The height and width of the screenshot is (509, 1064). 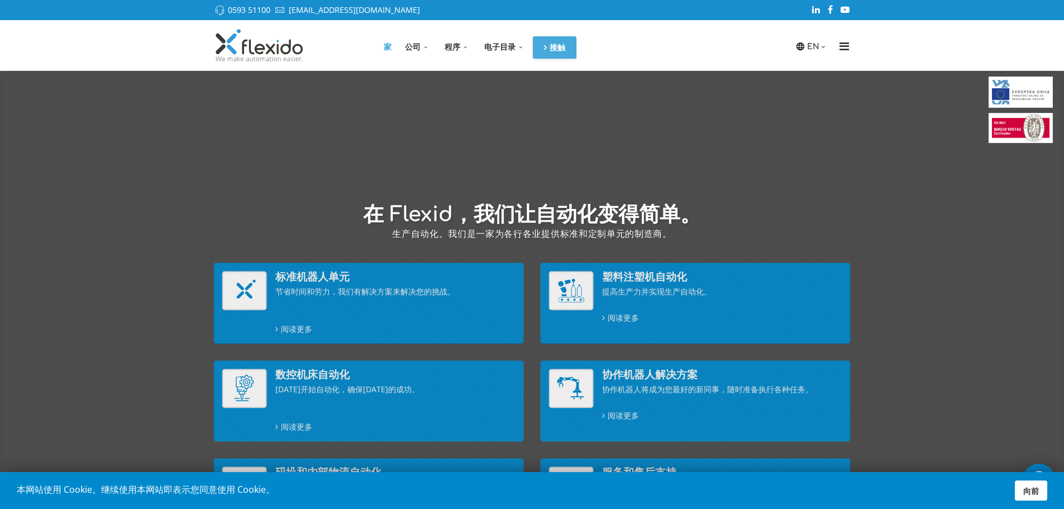 I want to click on img: 必维国际检验集团认证, so click(x=1020, y=128).